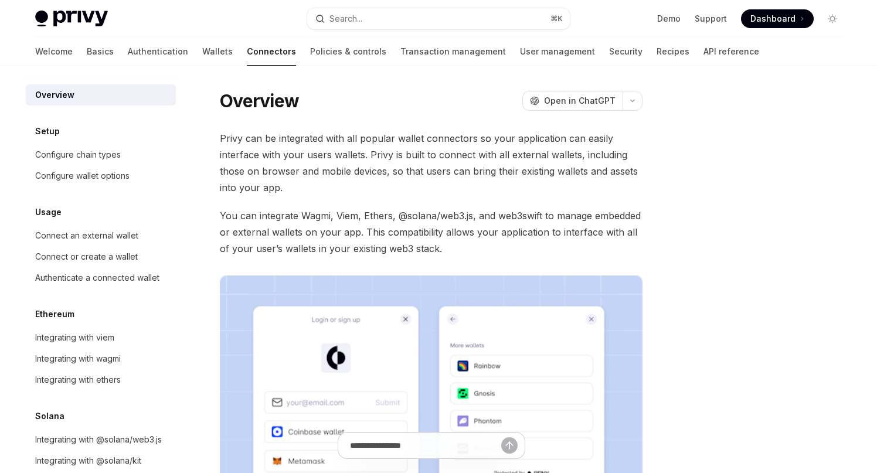 This screenshot has height=473, width=877. Describe the element at coordinates (87, 236) in the screenshot. I see `div: Connect an external wallet` at that location.